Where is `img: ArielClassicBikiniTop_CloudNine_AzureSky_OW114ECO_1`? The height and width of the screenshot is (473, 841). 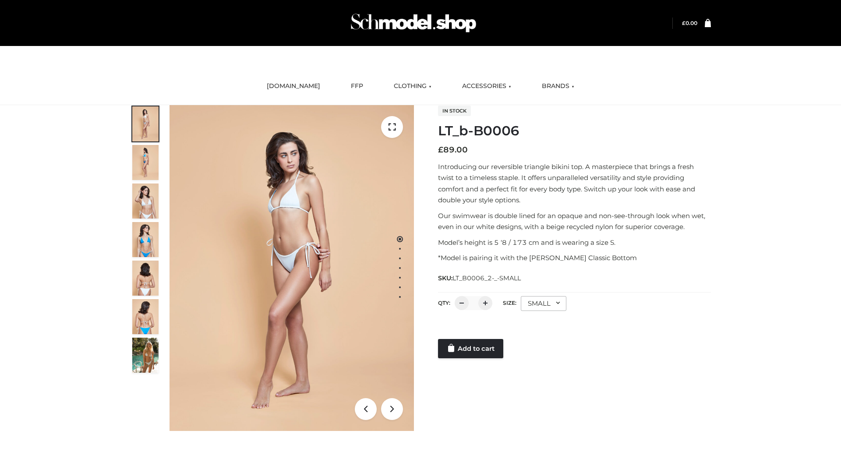
img: ArielClassicBikiniTop_CloudNine_AzureSky_OW114ECO_1 is located at coordinates (292, 268).